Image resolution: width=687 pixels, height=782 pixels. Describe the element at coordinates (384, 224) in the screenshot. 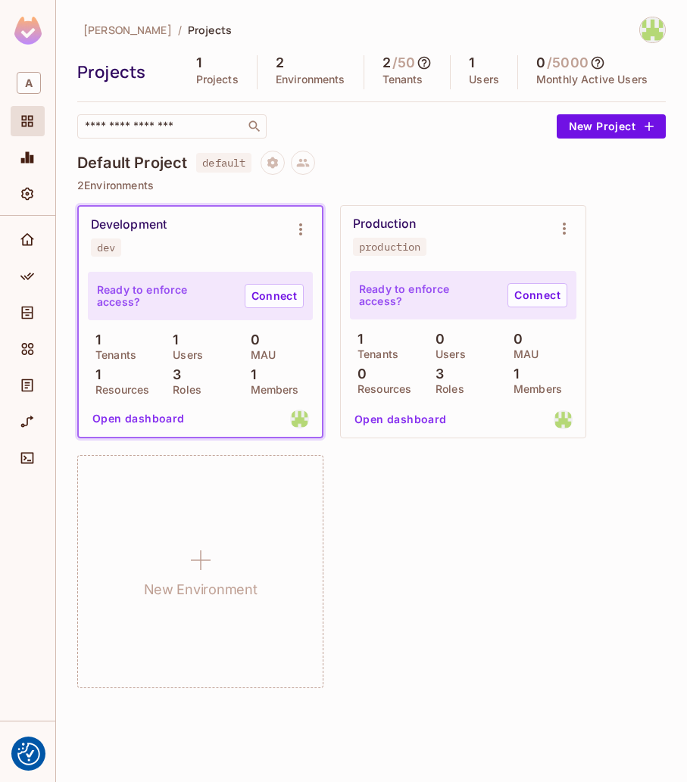

I see `div: Production` at that location.